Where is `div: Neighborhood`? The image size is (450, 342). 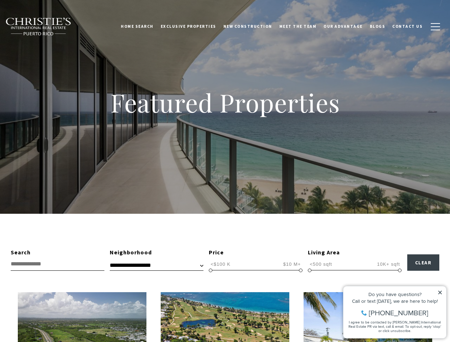 div: Neighborhood is located at coordinates (157, 253).